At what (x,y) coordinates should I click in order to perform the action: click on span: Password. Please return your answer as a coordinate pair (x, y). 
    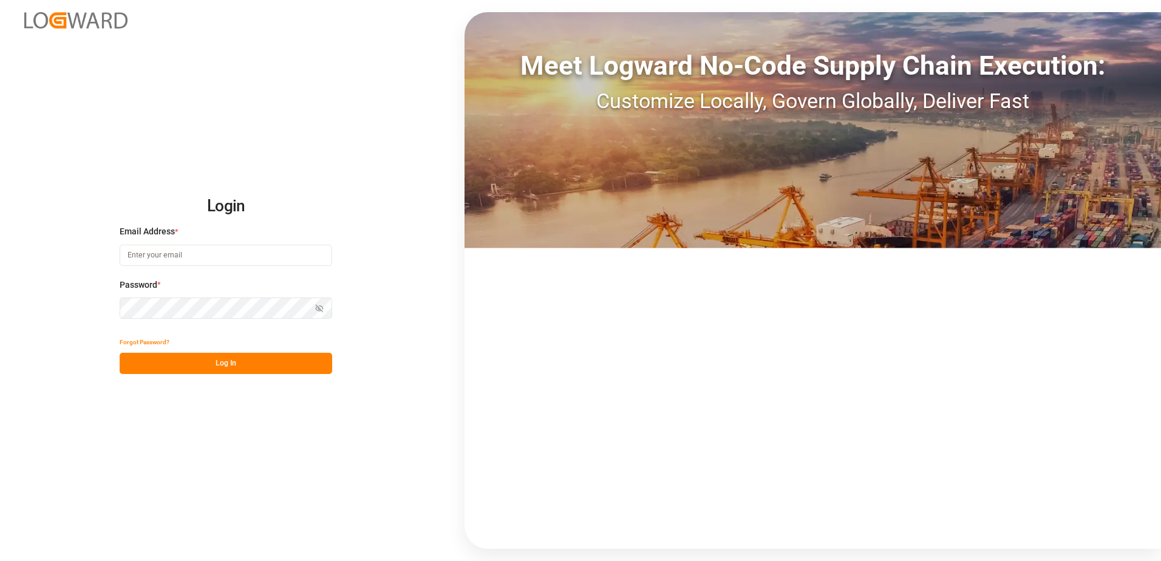
    Looking at the image, I should click on (138, 285).